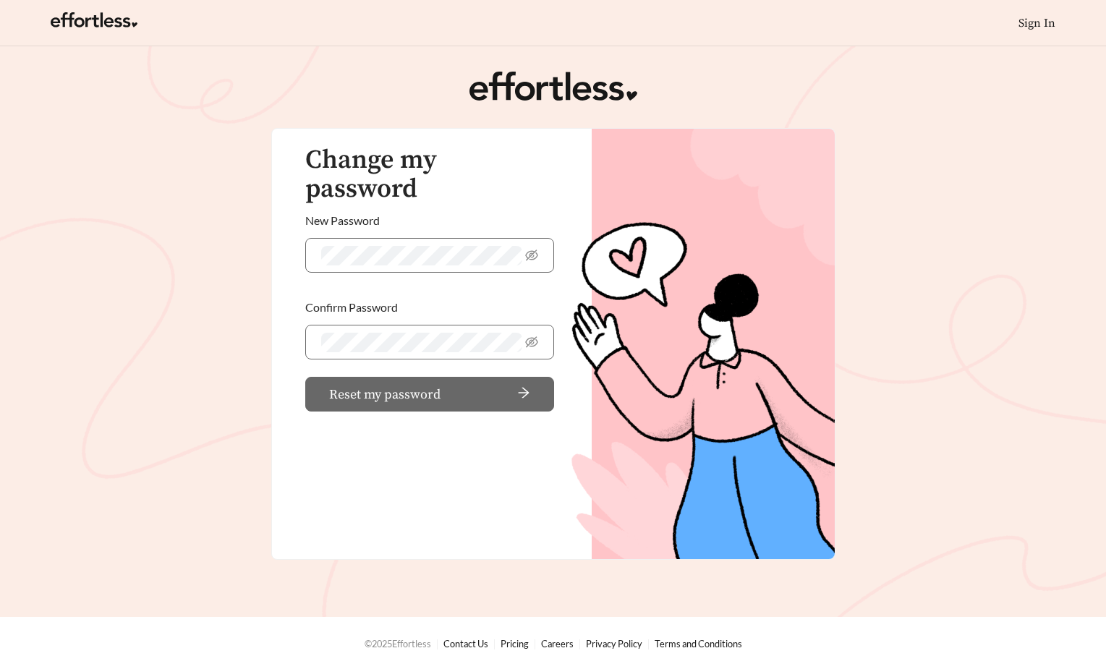 The image size is (1106, 669). What do you see at coordinates (351, 307) in the screenshot?
I see `label: Confirm Password` at bounding box center [351, 307].